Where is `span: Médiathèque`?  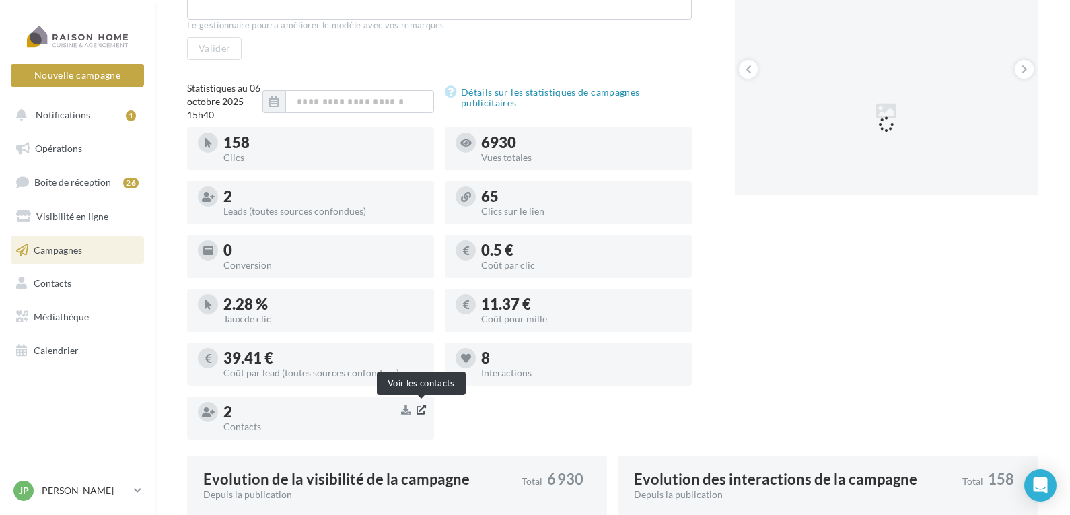
span: Médiathèque is located at coordinates (61, 316).